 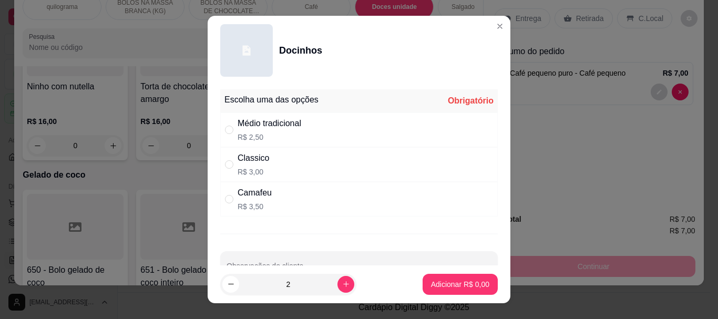 What do you see at coordinates (255, 207) in the screenshot?
I see `p: R$ 3,50` at bounding box center [255, 207].